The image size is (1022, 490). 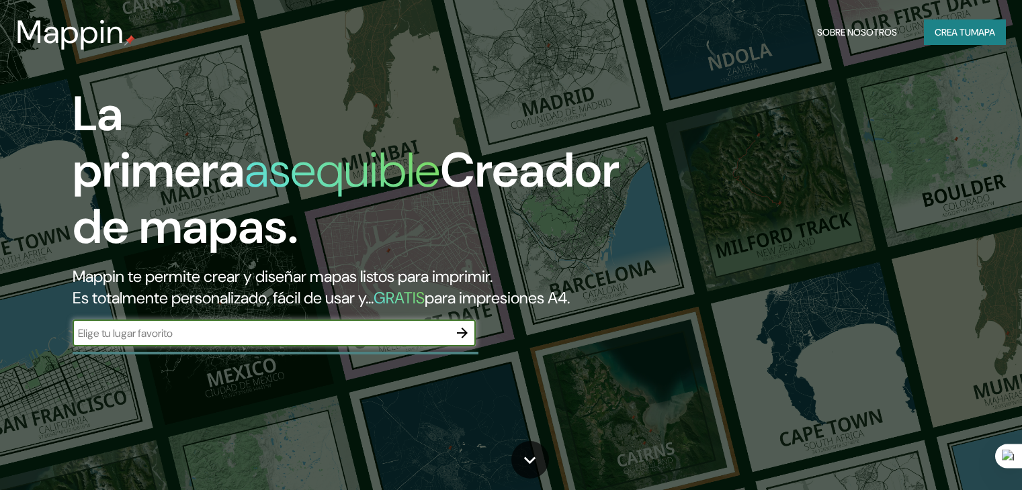 What do you see at coordinates (342, 170) in the screenshot?
I see `font: asequible` at bounding box center [342, 170].